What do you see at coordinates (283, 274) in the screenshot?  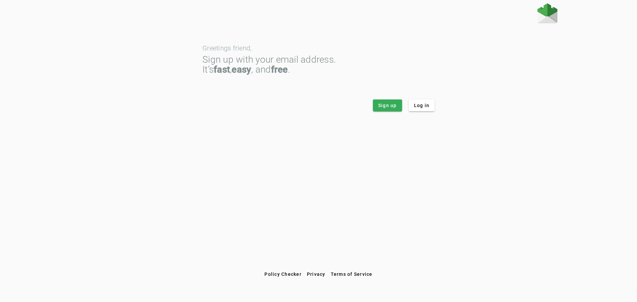 I see `span: Policy Checker` at bounding box center [283, 274].